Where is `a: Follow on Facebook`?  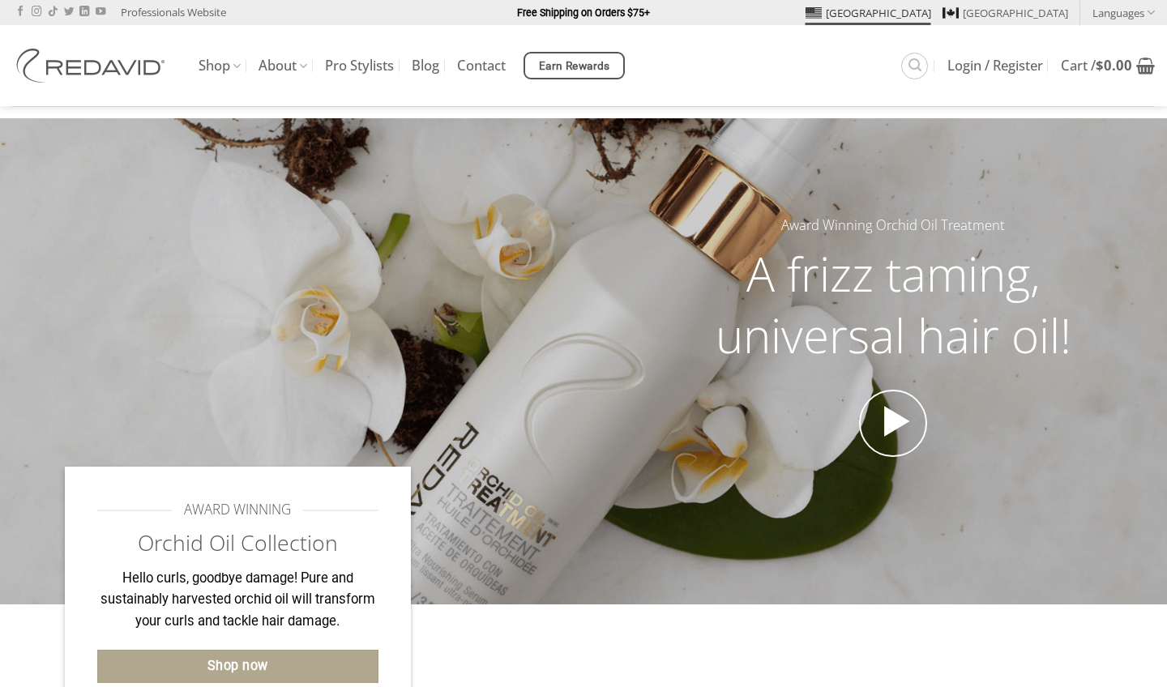
a: Follow on Facebook is located at coordinates (20, 12).